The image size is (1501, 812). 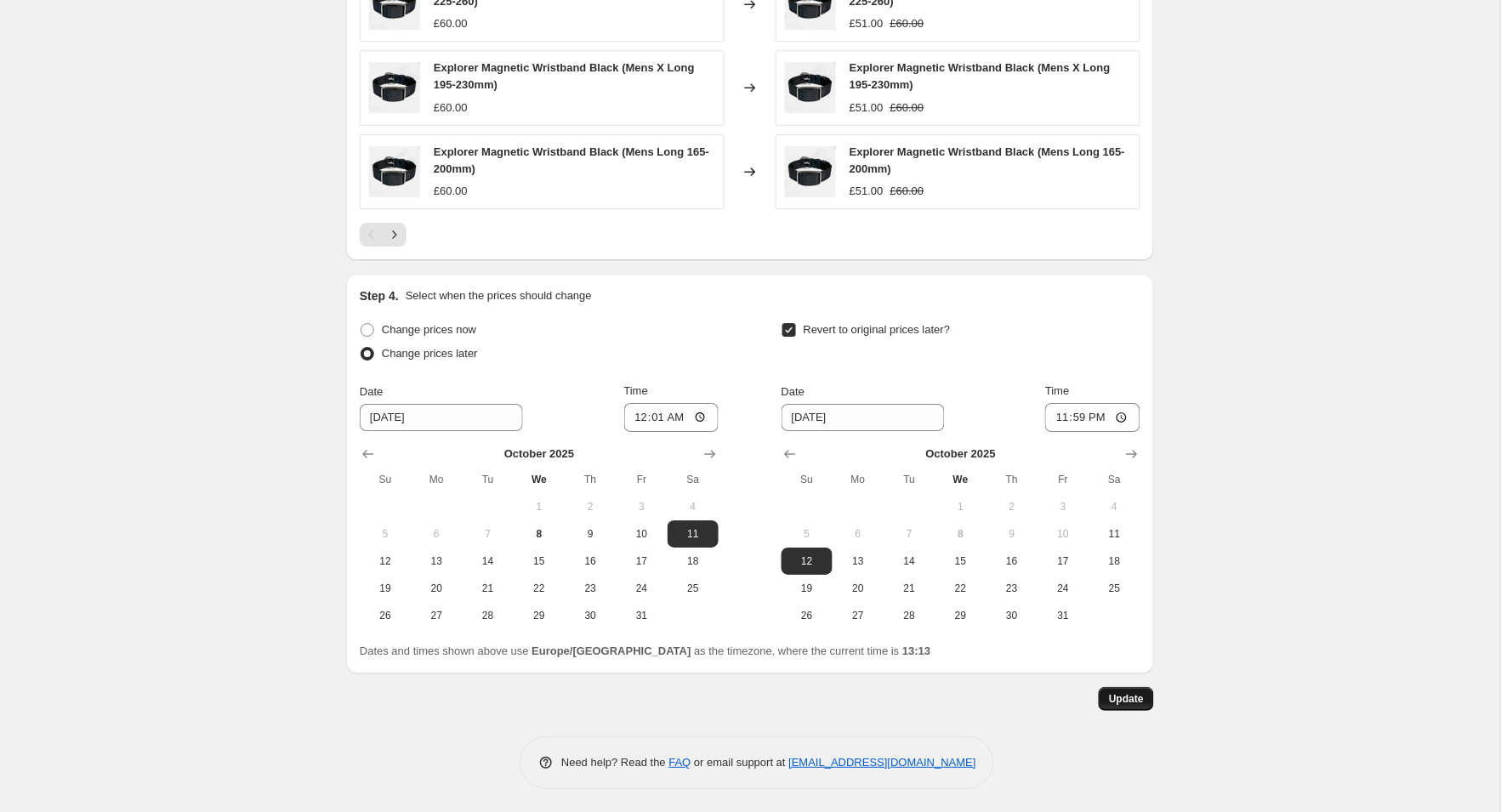 I want to click on button: Thursday October 23 2025, so click(x=1012, y=588).